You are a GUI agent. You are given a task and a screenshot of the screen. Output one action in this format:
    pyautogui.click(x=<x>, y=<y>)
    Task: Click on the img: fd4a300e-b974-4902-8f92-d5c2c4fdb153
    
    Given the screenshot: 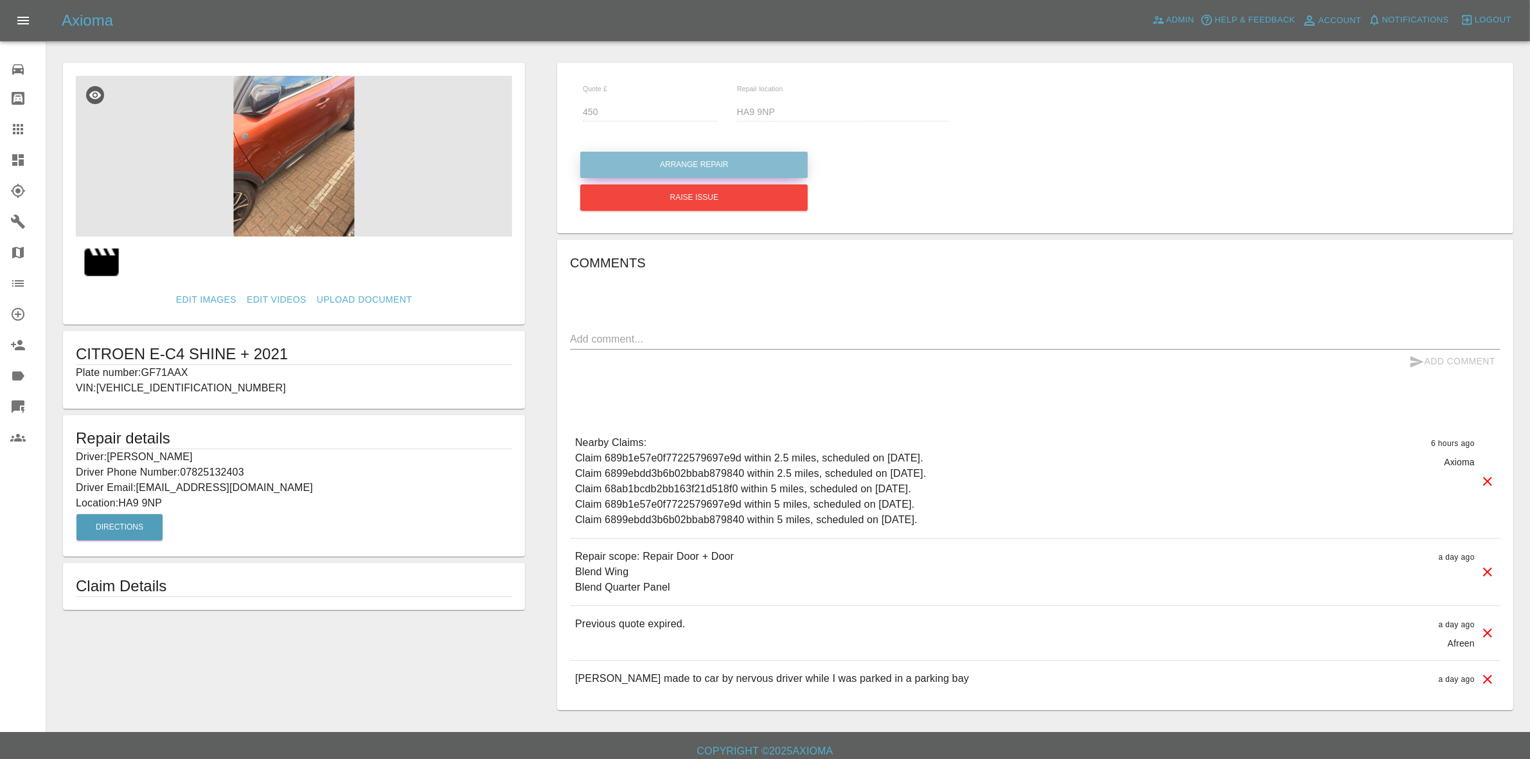 What is the action you would take?
    pyautogui.click(x=294, y=156)
    